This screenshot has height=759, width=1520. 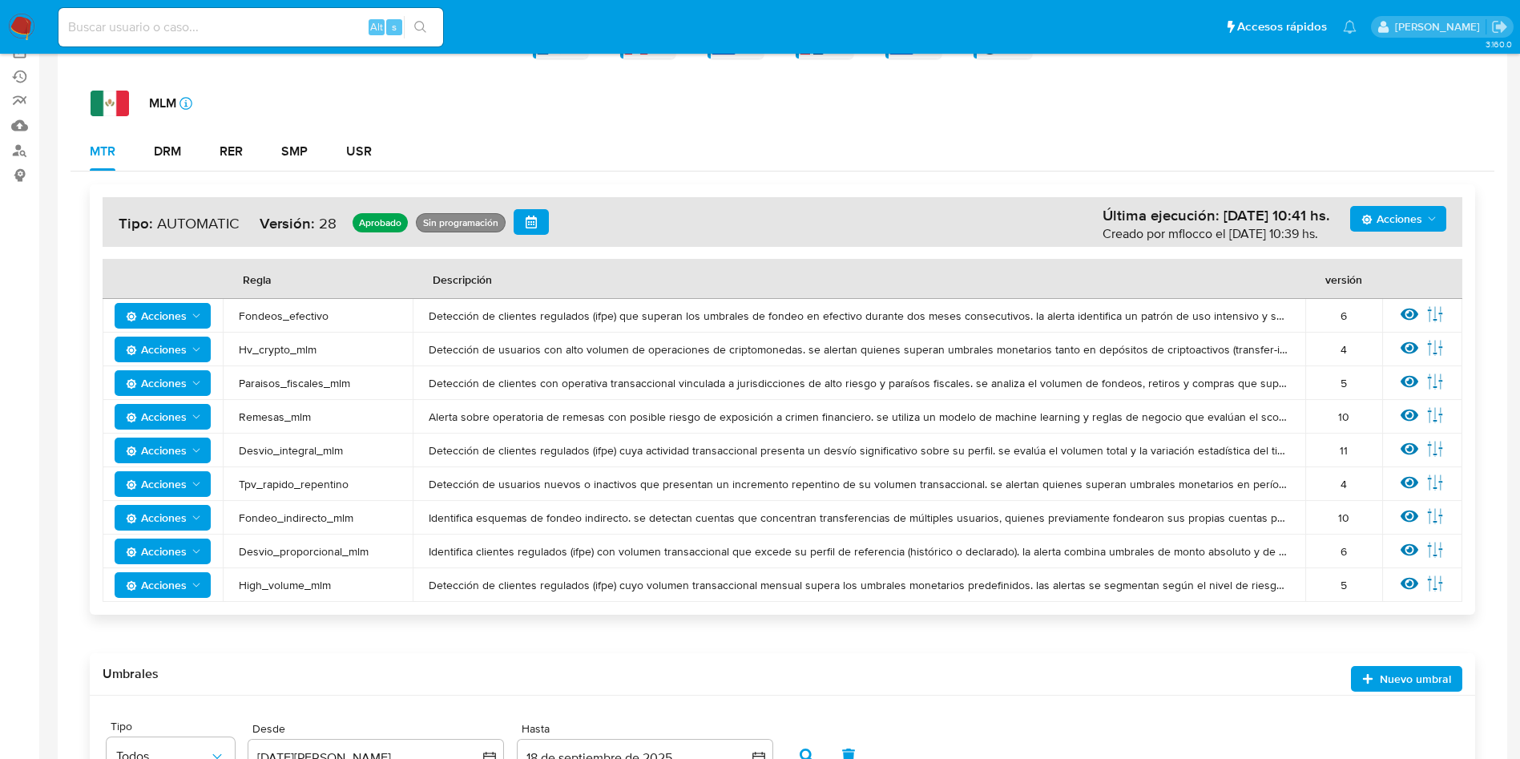 What do you see at coordinates (394, 26) in the screenshot?
I see `span: s` at bounding box center [394, 26].